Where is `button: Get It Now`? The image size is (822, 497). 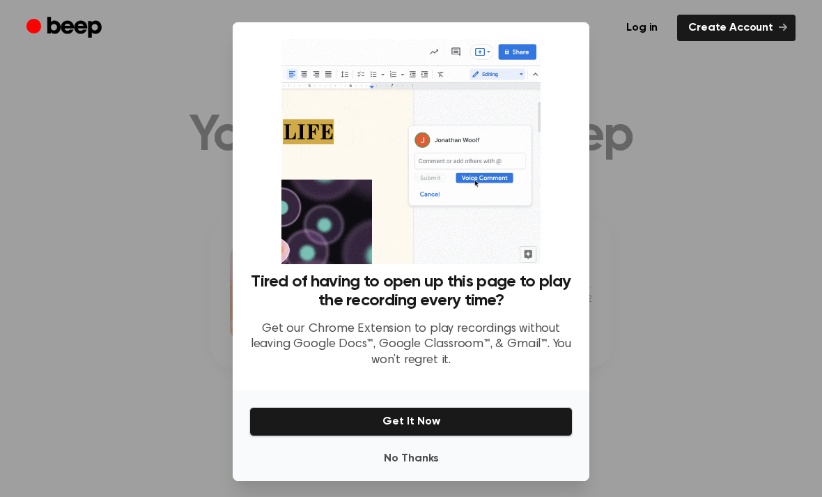
button: Get It Now is located at coordinates (411, 422).